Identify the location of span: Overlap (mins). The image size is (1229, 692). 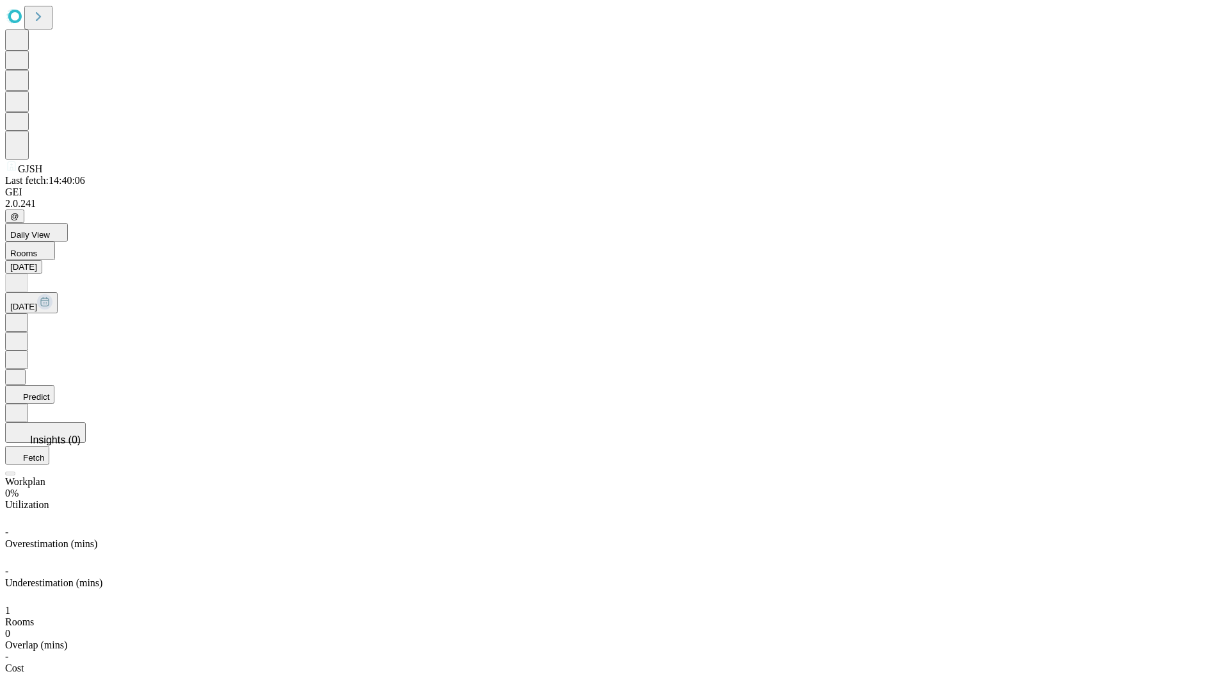
(36, 644).